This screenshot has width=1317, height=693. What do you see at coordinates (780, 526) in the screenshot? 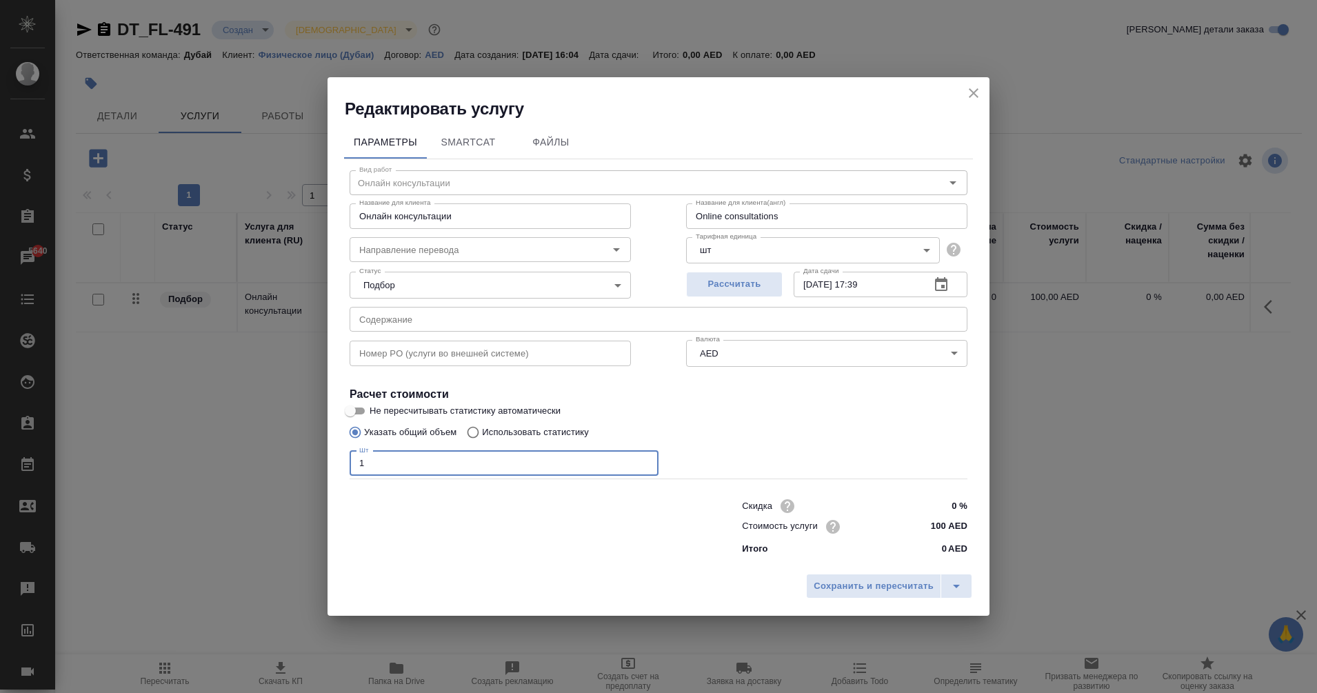
I see `p: Стоимость услуги` at bounding box center [780, 526].